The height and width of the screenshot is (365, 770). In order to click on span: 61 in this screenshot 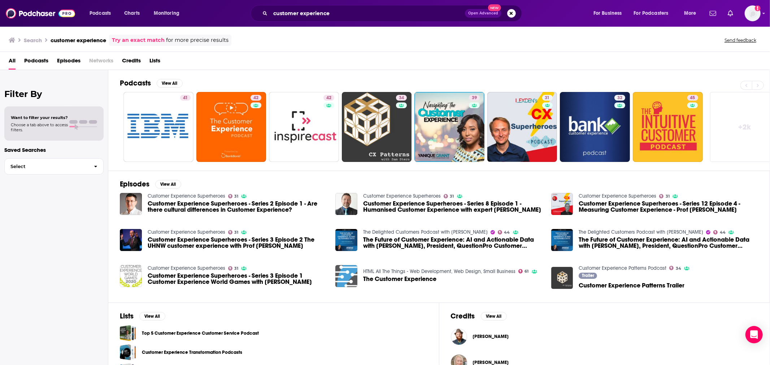, I will do `click(527, 272)`.